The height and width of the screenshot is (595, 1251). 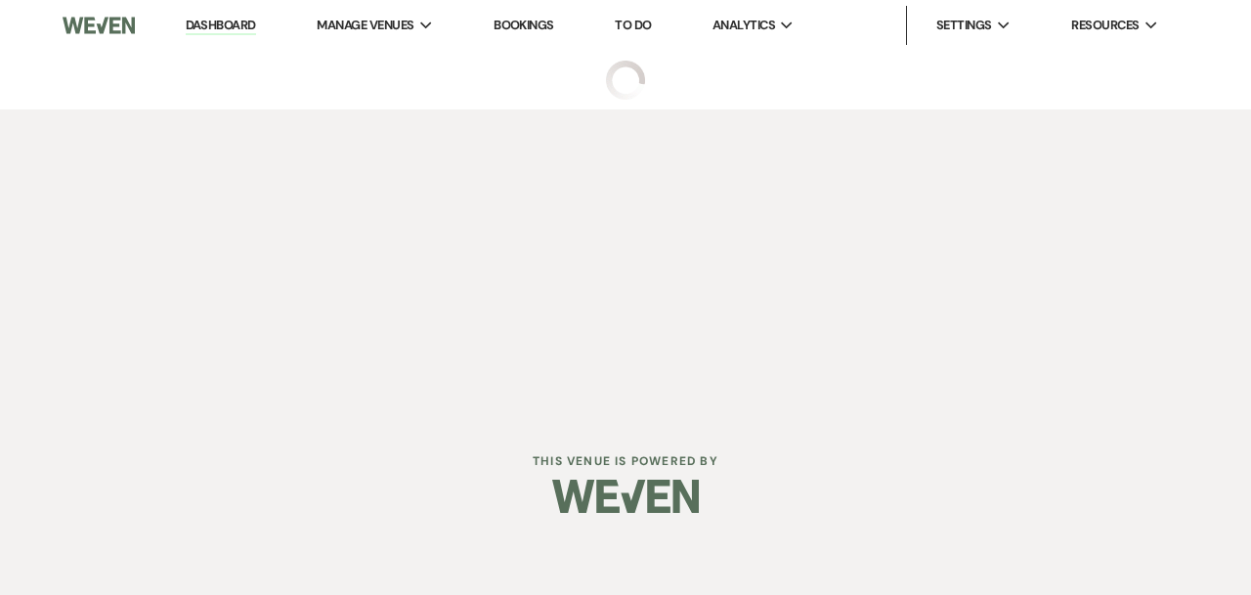 What do you see at coordinates (744, 25) in the screenshot?
I see `span: Analytics` at bounding box center [744, 25].